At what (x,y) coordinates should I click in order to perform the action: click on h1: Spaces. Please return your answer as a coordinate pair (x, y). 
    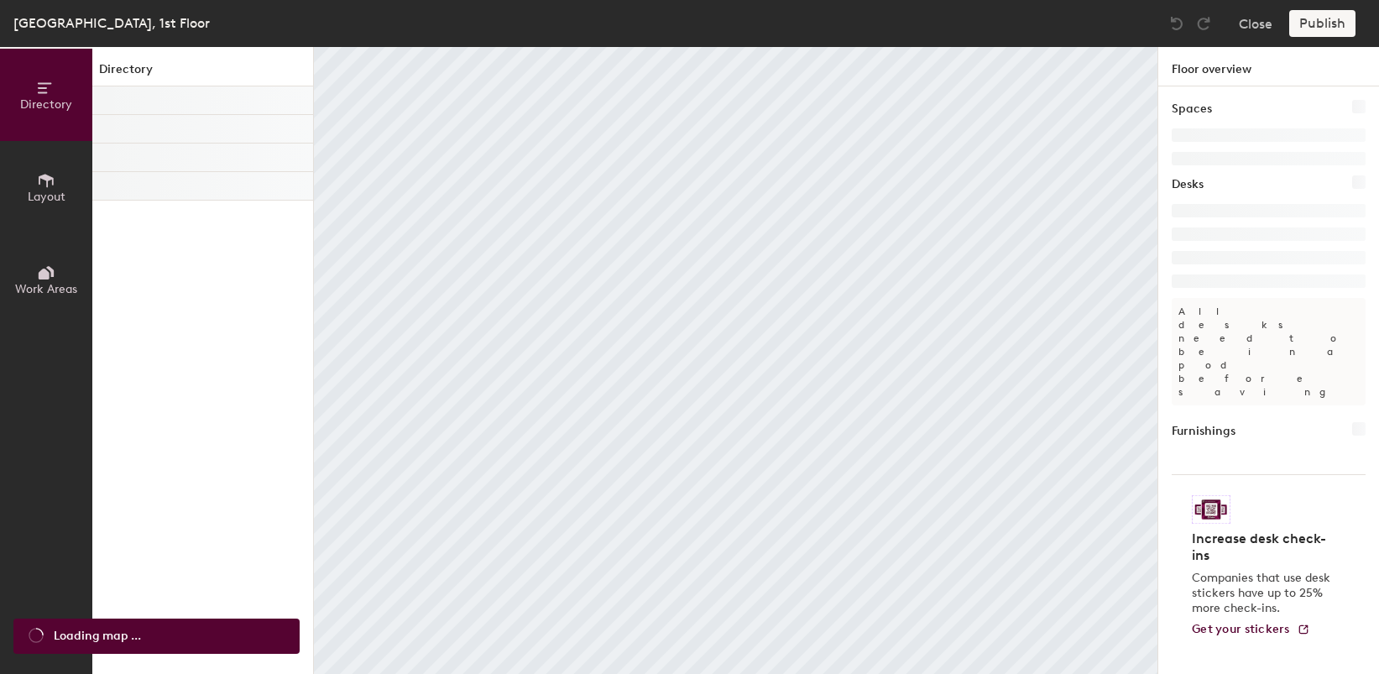
    Looking at the image, I should click on (1191, 109).